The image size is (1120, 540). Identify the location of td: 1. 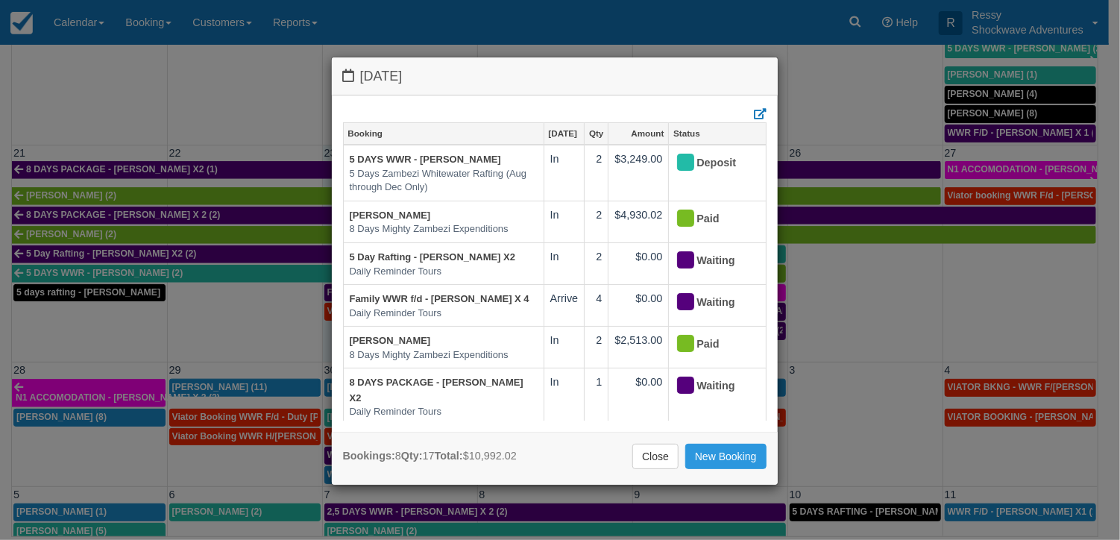
(597, 397).